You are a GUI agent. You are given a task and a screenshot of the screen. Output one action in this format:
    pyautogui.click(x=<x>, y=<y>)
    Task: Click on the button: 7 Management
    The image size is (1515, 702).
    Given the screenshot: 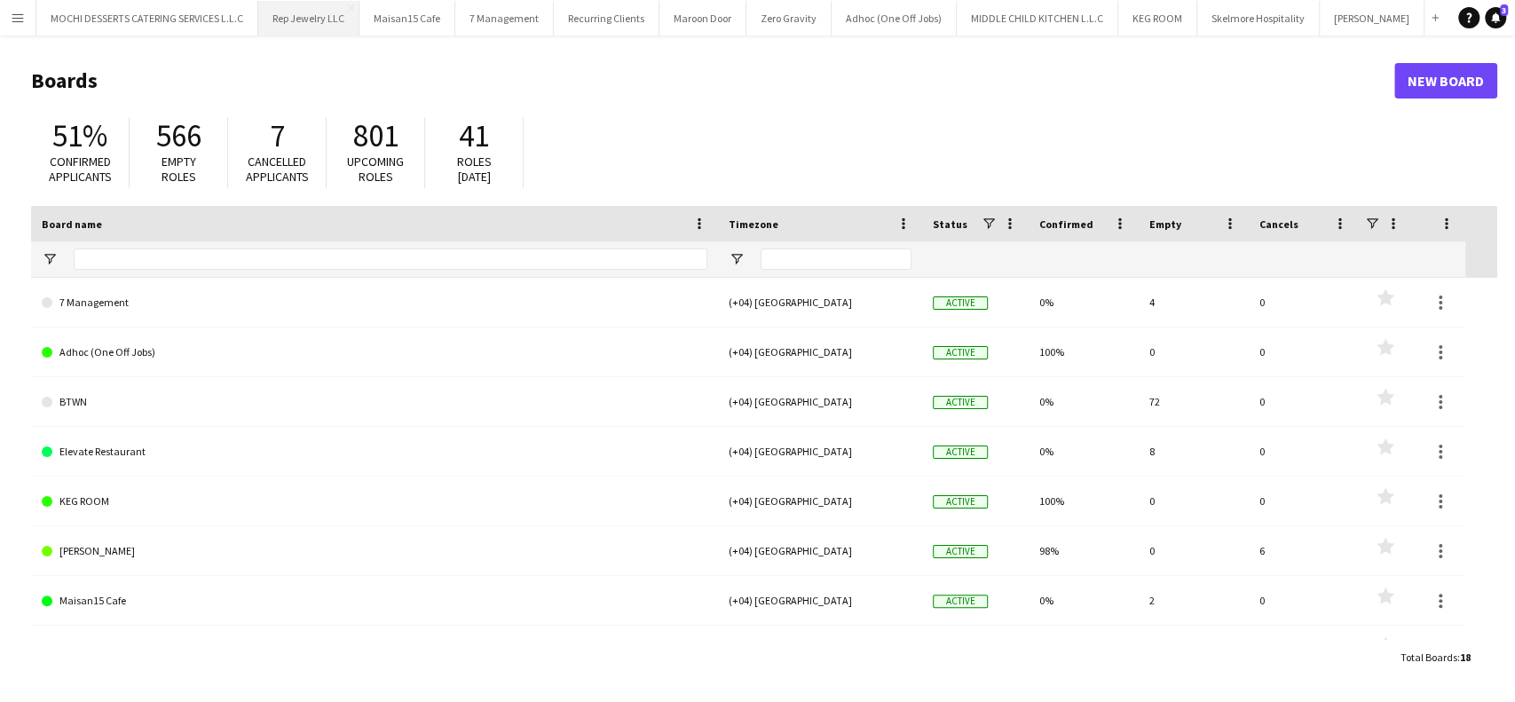 What is the action you would take?
    pyautogui.click(x=504, y=18)
    